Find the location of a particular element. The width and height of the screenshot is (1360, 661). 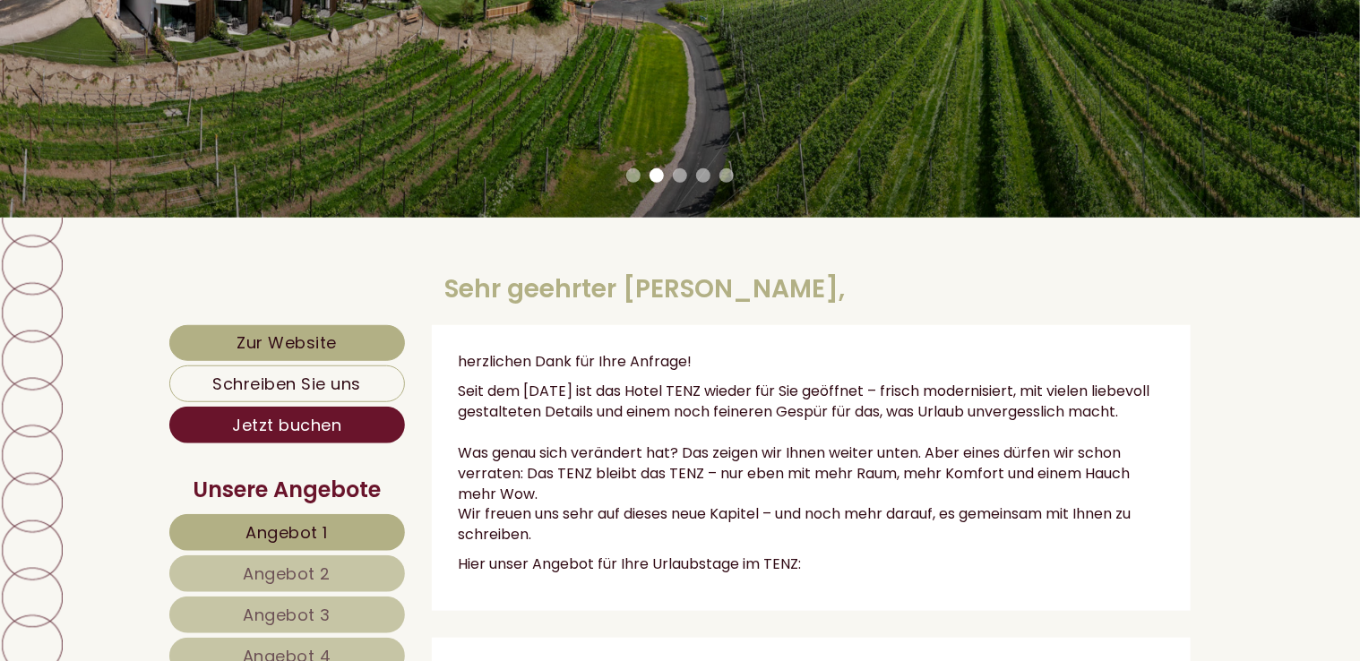

p: herzlichen Dank für Ihre Anfrage! is located at coordinates (812, 362).